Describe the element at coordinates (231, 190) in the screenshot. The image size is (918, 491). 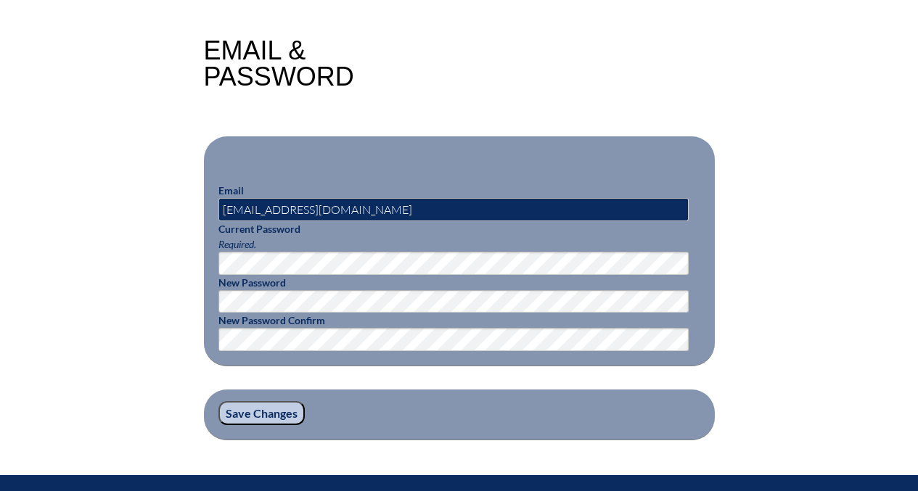
I see `label: Email` at that location.